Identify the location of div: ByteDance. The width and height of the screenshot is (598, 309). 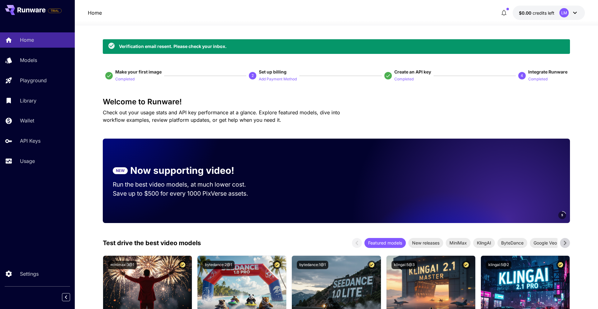
(513, 243).